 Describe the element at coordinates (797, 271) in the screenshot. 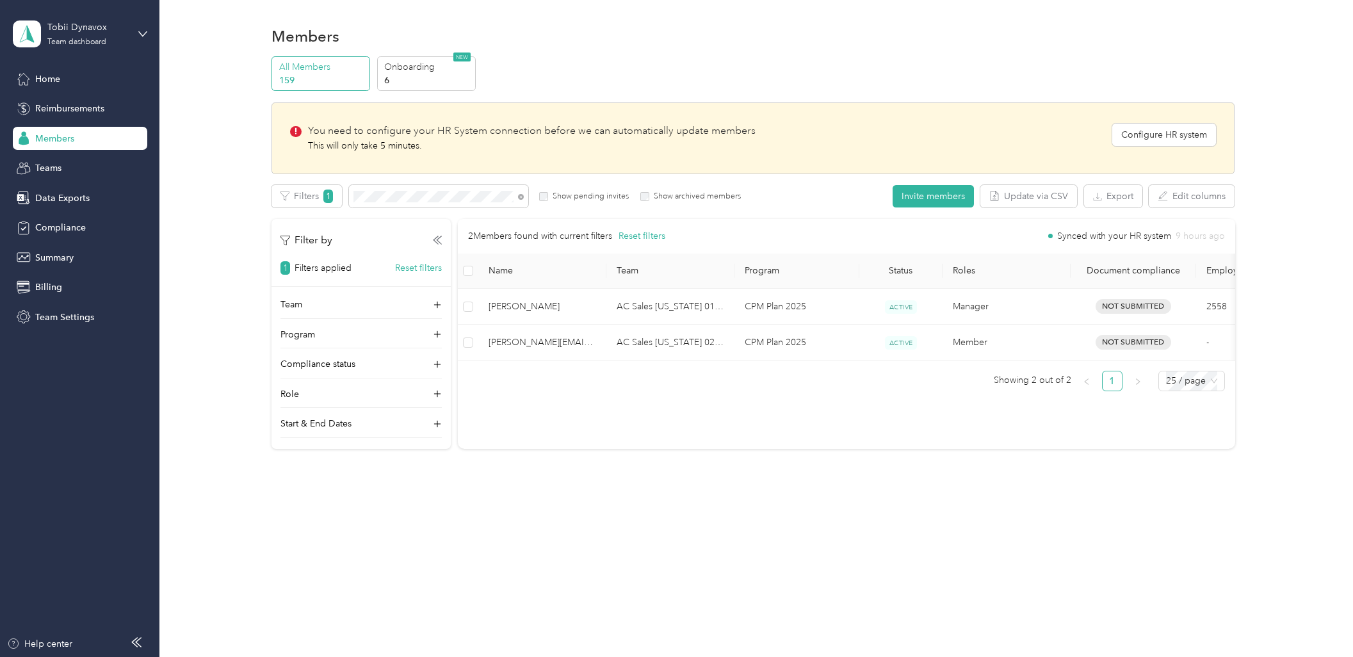

I see `th: Program` at that location.